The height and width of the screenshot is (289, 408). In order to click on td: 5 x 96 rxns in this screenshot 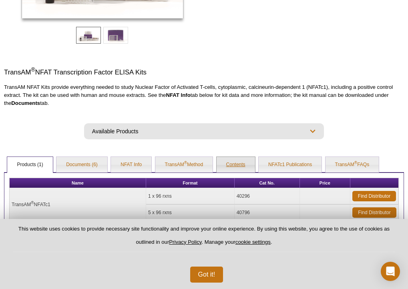, I will do `click(190, 212)`.